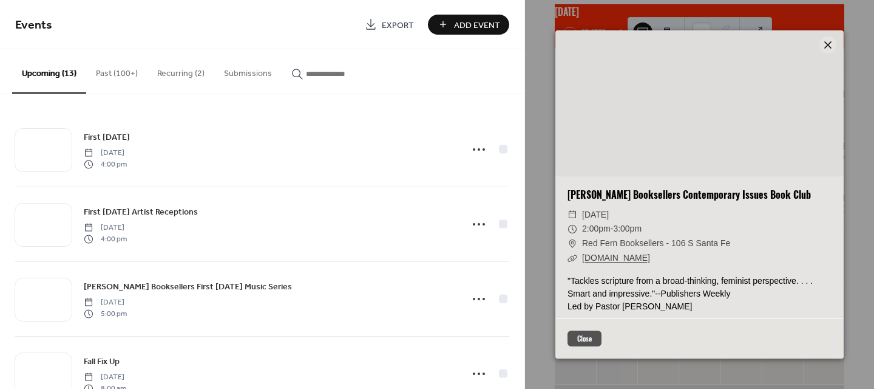  Describe the element at coordinates (101, 361) in the screenshot. I see `a: Fall Fix Up` at that location.